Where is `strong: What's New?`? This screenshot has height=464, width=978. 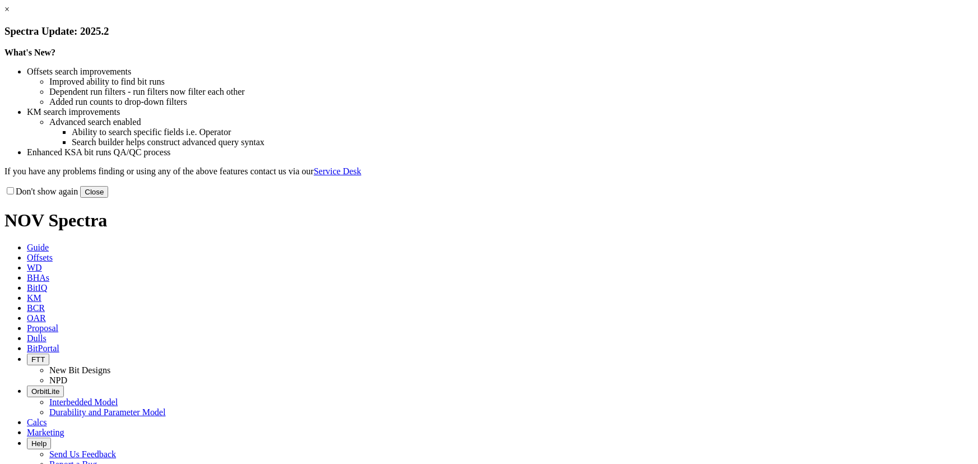
strong: What's New? is located at coordinates (30, 52).